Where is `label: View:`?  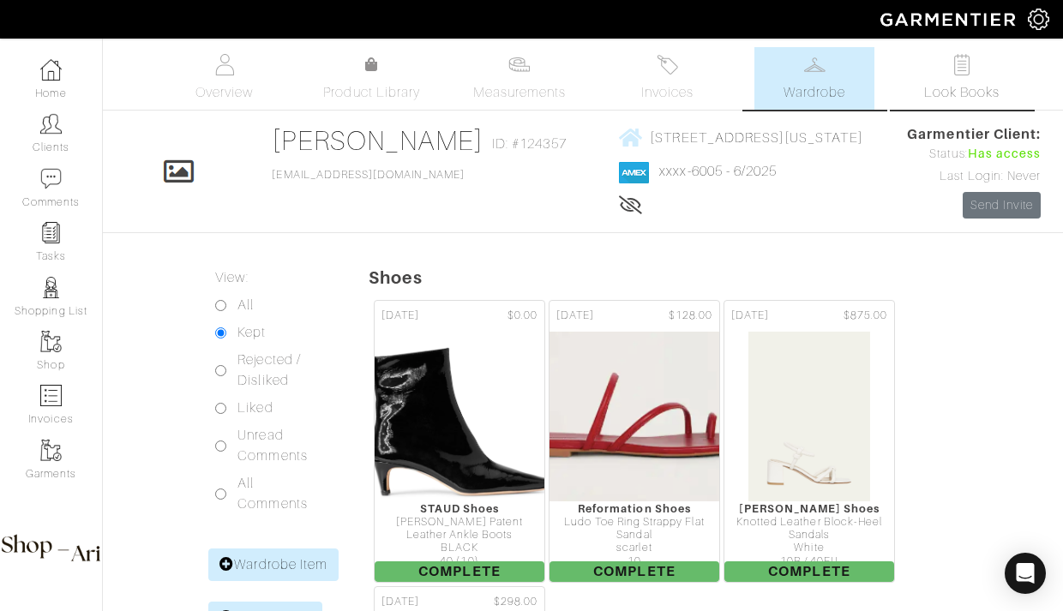 label: View: is located at coordinates (231, 278).